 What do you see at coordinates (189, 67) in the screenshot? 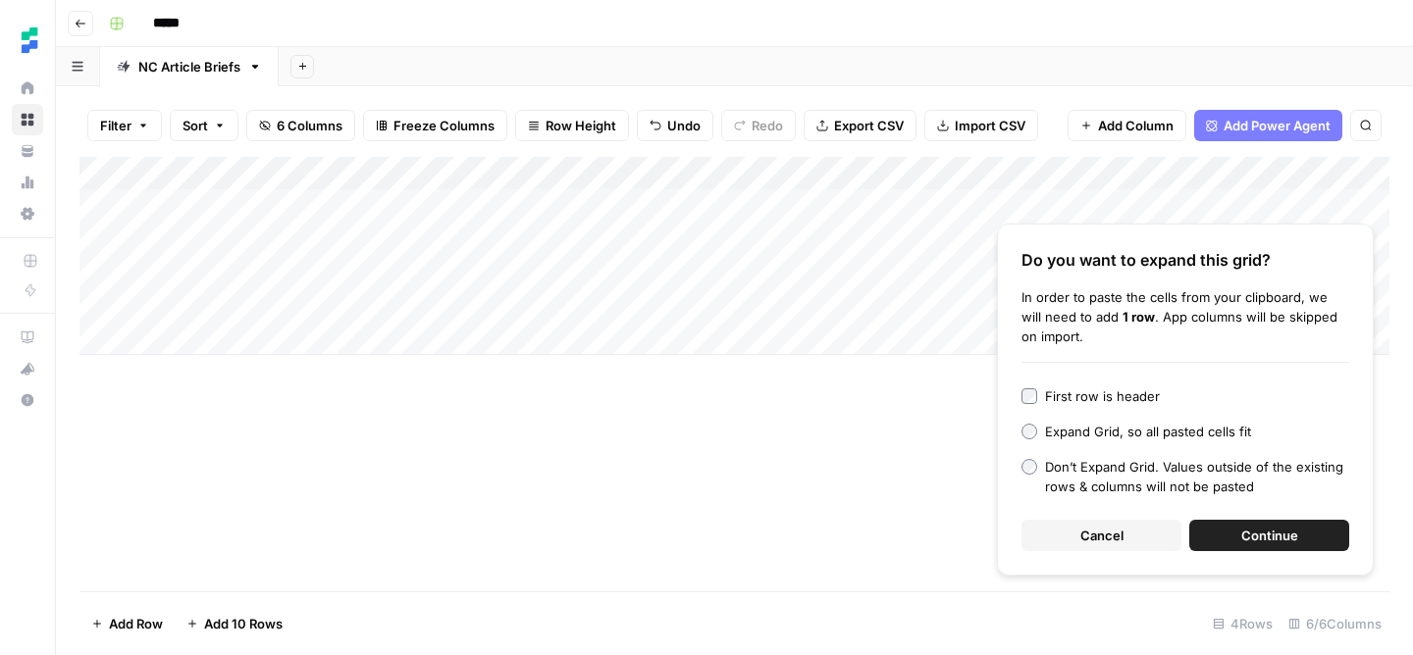
I see `a: NC Article Briefs` at bounding box center [189, 67].